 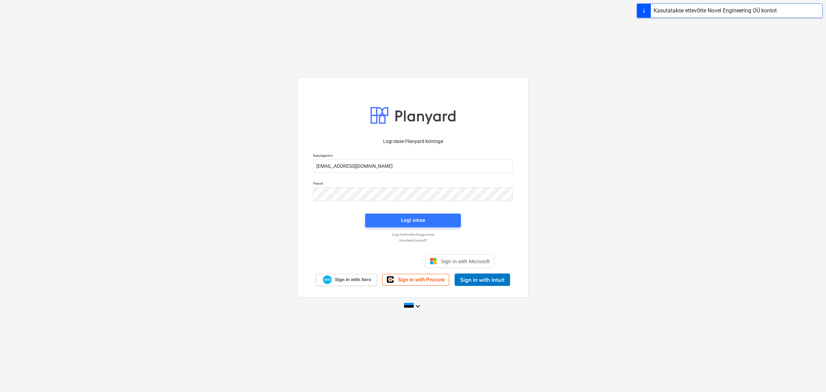 What do you see at coordinates (413, 220) in the screenshot?
I see `button: Logi sisse` at bounding box center [413, 220].